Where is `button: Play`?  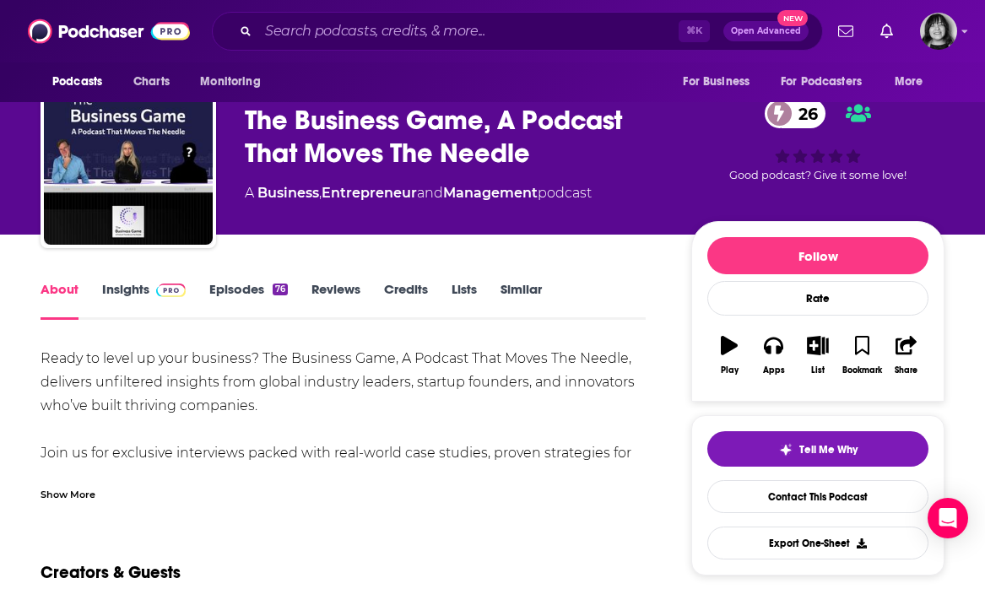 button: Play is located at coordinates (729, 355).